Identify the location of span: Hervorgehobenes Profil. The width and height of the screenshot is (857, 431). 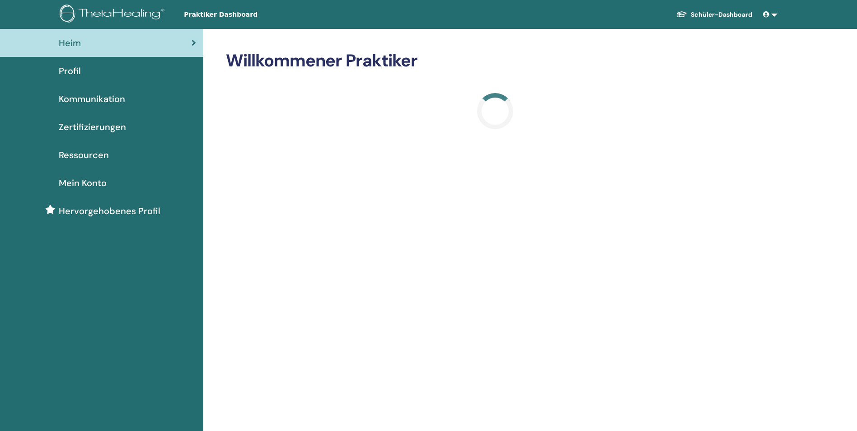
(109, 211).